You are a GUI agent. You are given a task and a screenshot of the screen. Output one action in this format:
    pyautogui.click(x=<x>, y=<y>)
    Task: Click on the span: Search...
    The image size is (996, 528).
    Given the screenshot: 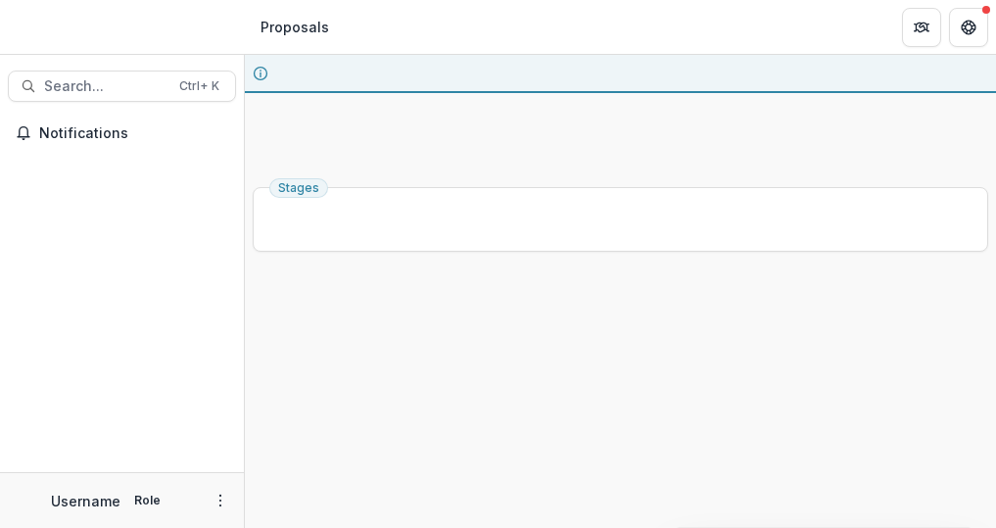 What is the action you would take?
    pyautogui.click(x=106, y=86)
    